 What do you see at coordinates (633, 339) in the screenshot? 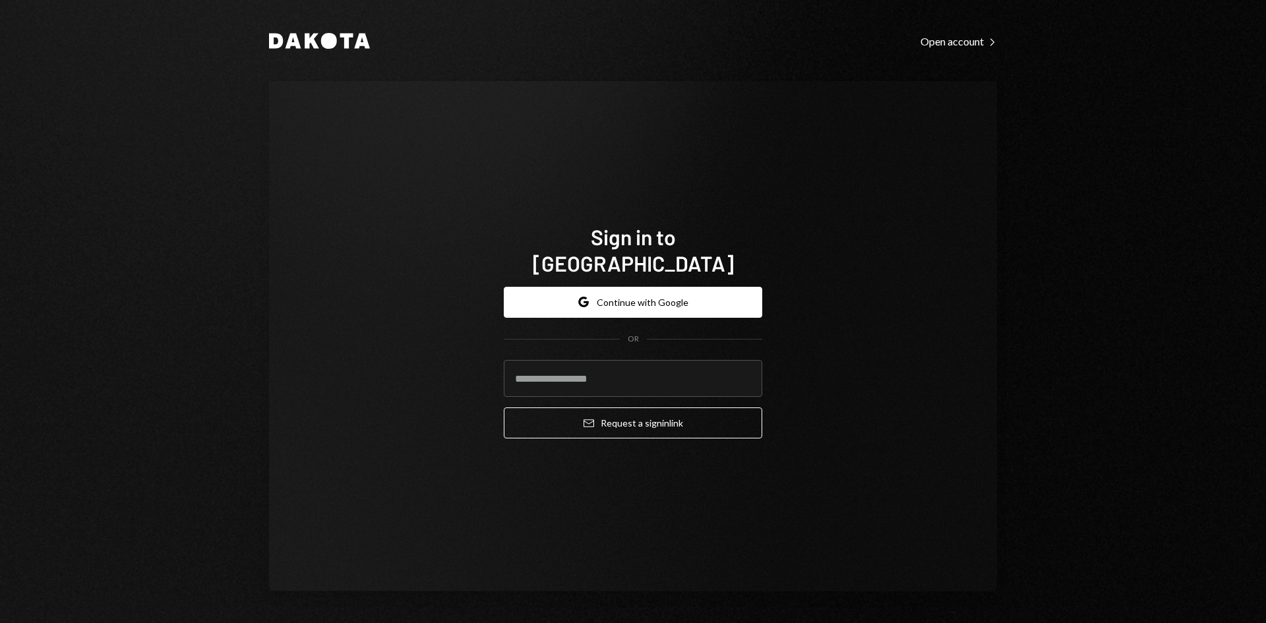
I see `div: OR` at bounding box center [633, 339].